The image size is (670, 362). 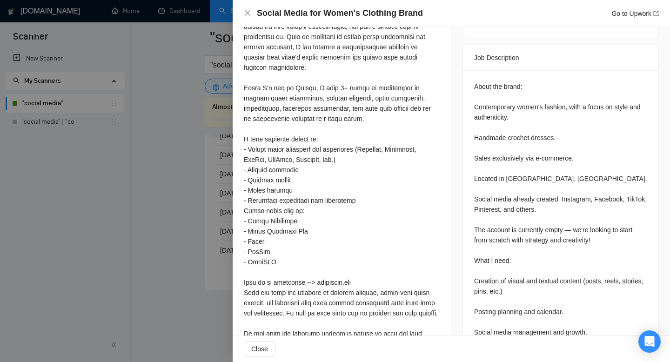 I want to click on span: close, so click(x=248, y=13).